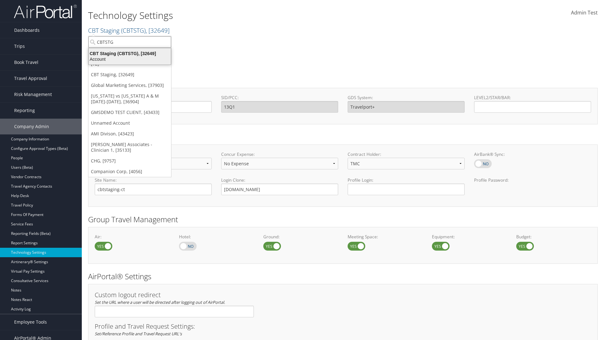  Describe the element at coordinates (406, 97) in the screenshot. I see `label: GDS System:` at that location.